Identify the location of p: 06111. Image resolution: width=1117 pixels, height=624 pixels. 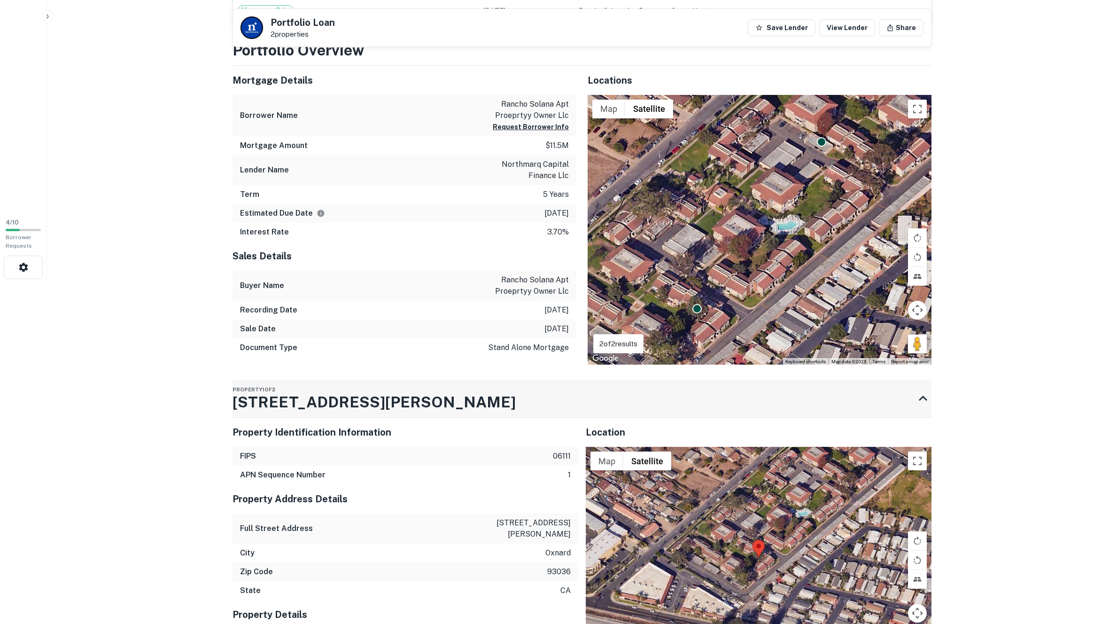
(562, 456).